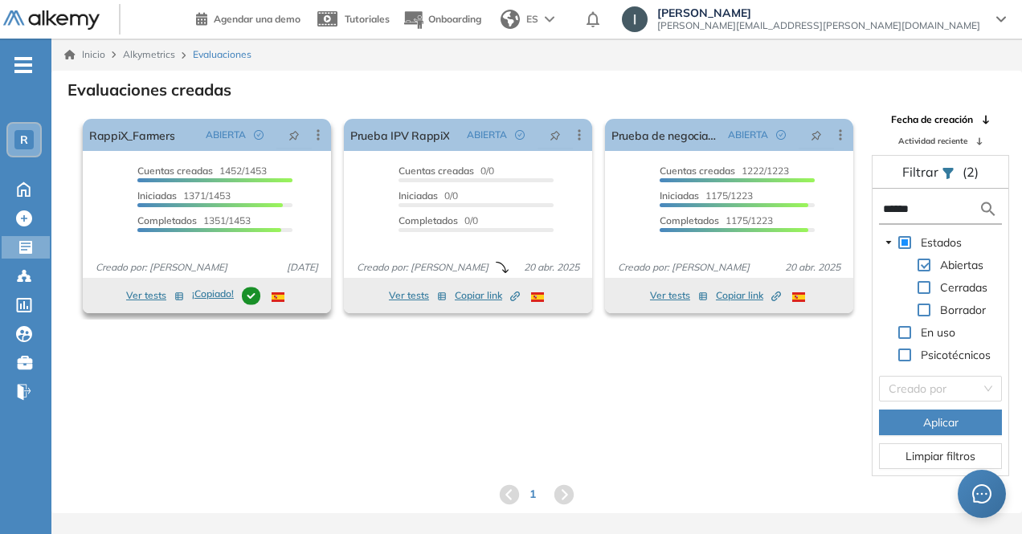 The image size is (1022, 534). Describe the element at coordinates (982, 494) in the screenshot. I see `span: message` at that location.